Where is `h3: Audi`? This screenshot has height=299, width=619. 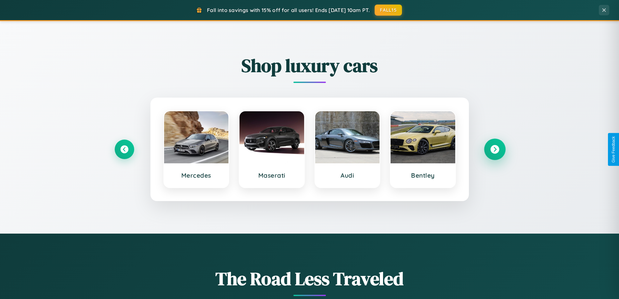 h3: Audi is located at coordinates (348, 175).